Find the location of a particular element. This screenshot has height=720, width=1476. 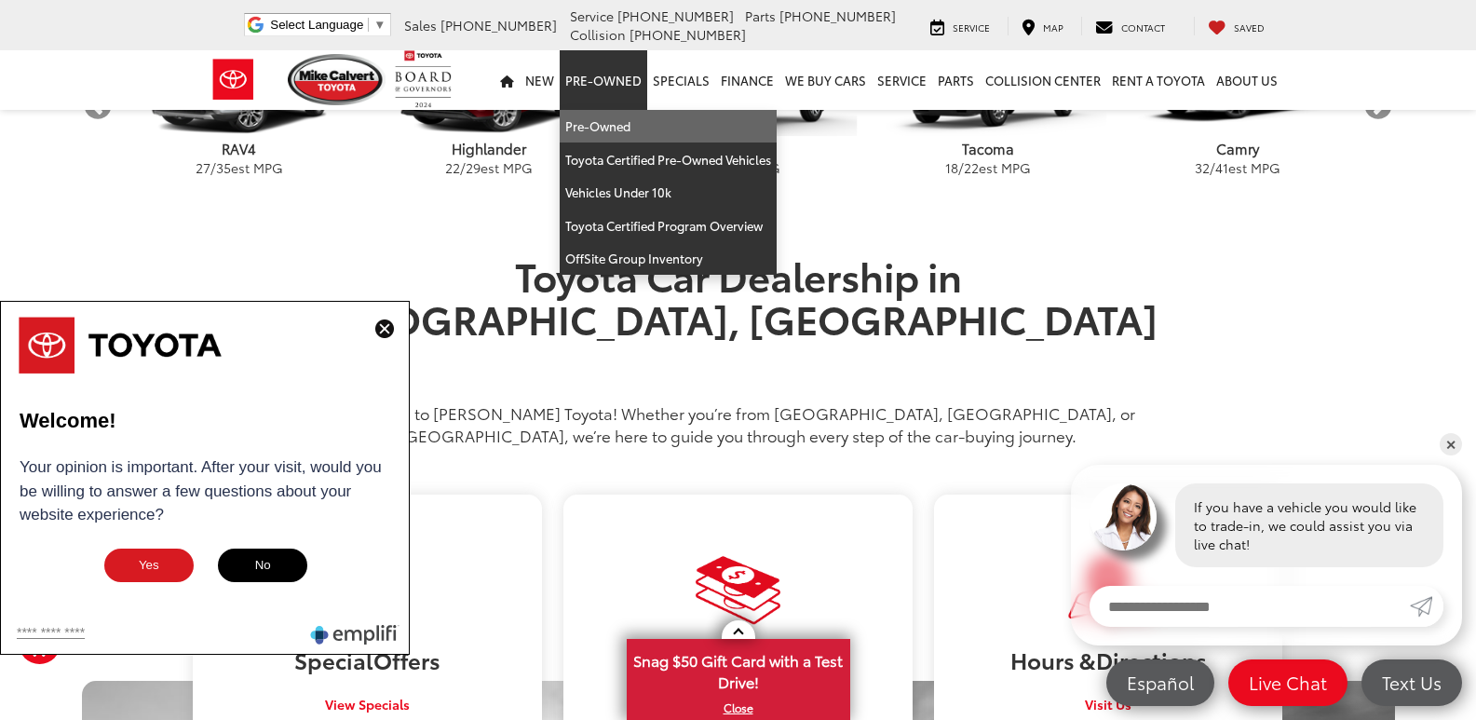

p: Camry is located at coordinates (1238, 148).